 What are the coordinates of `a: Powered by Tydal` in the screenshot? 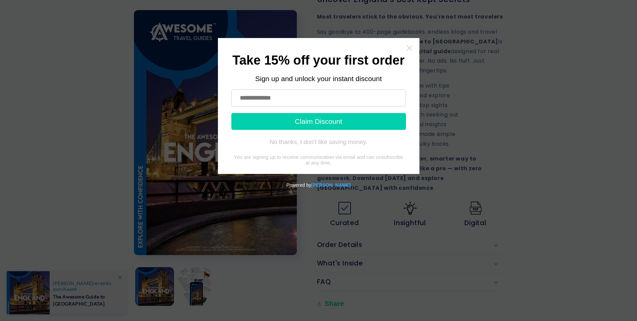 It's located at (331, 185).